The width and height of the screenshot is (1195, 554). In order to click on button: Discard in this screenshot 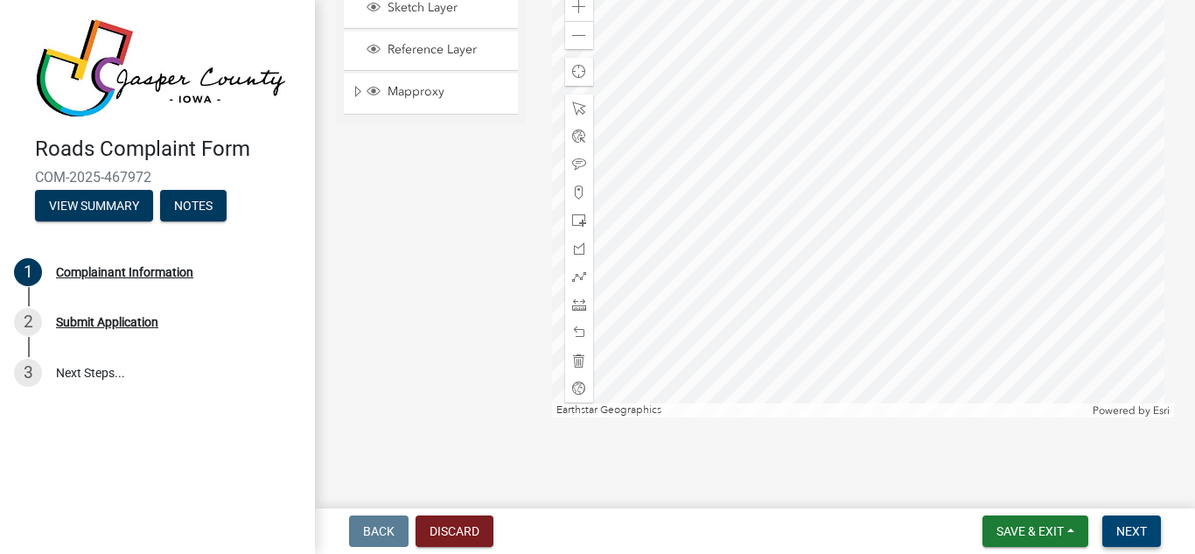, I will do `click(454, 531)`.